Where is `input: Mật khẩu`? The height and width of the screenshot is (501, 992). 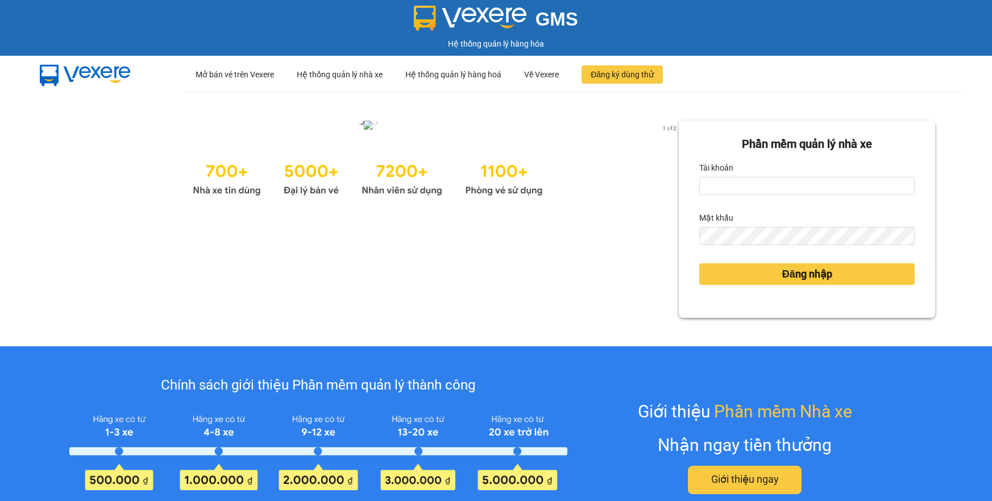
input: Mật khẩu is located at coordinates (807, 236).